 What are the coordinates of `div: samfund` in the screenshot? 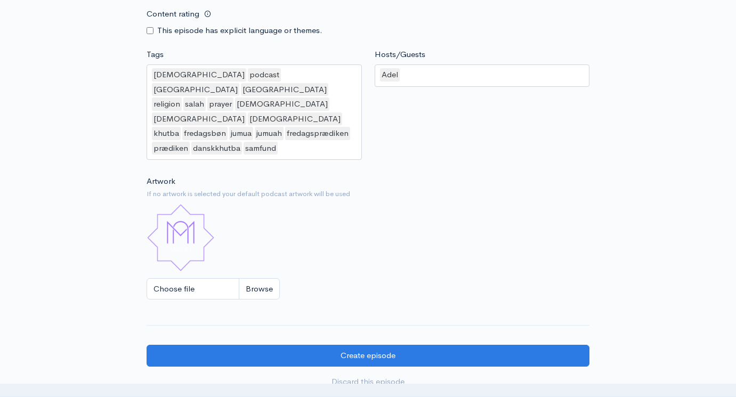 It's located at (261, 148).